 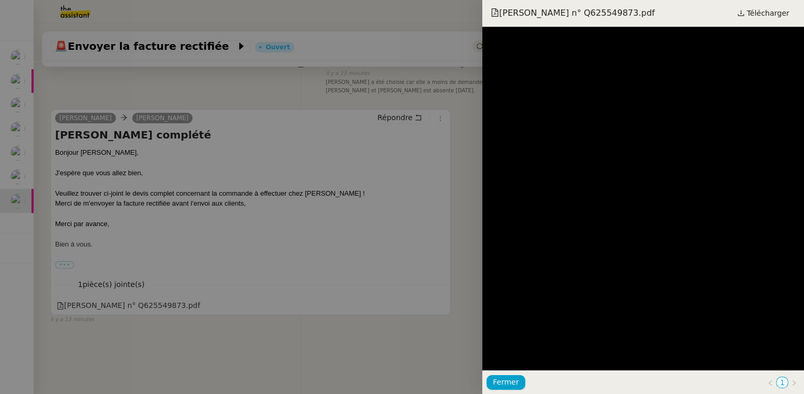 I want to click on li: 1, so click(x=782, y=383).